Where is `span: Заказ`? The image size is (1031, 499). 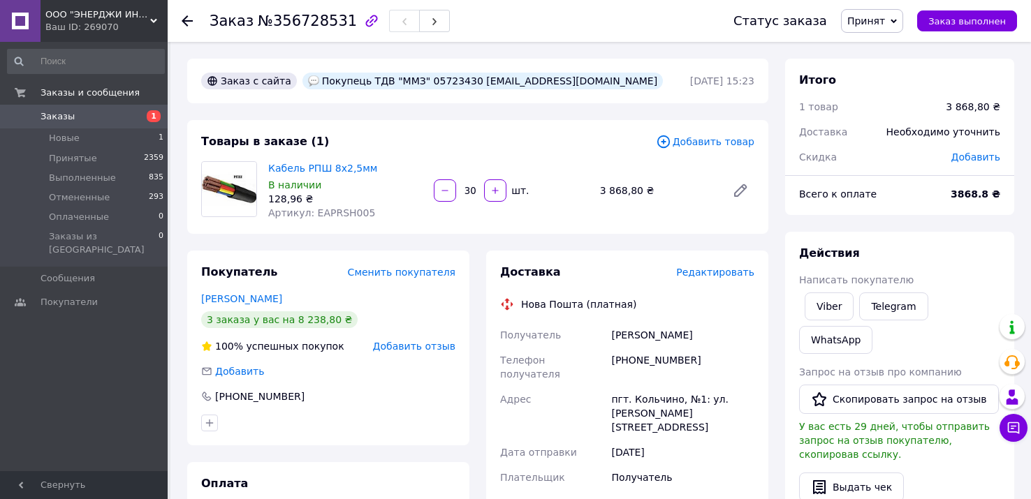 span: Заказ is located at coordinates (231, 21).